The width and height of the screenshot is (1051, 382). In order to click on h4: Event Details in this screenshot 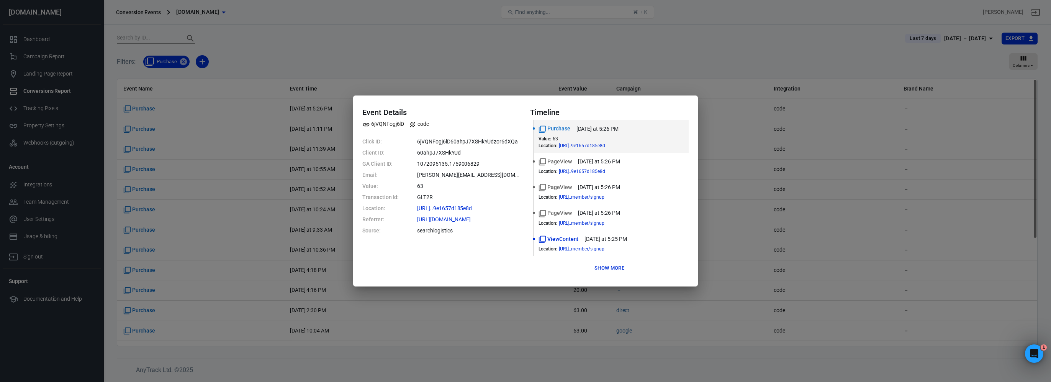, I will do `click(442, 112)`.